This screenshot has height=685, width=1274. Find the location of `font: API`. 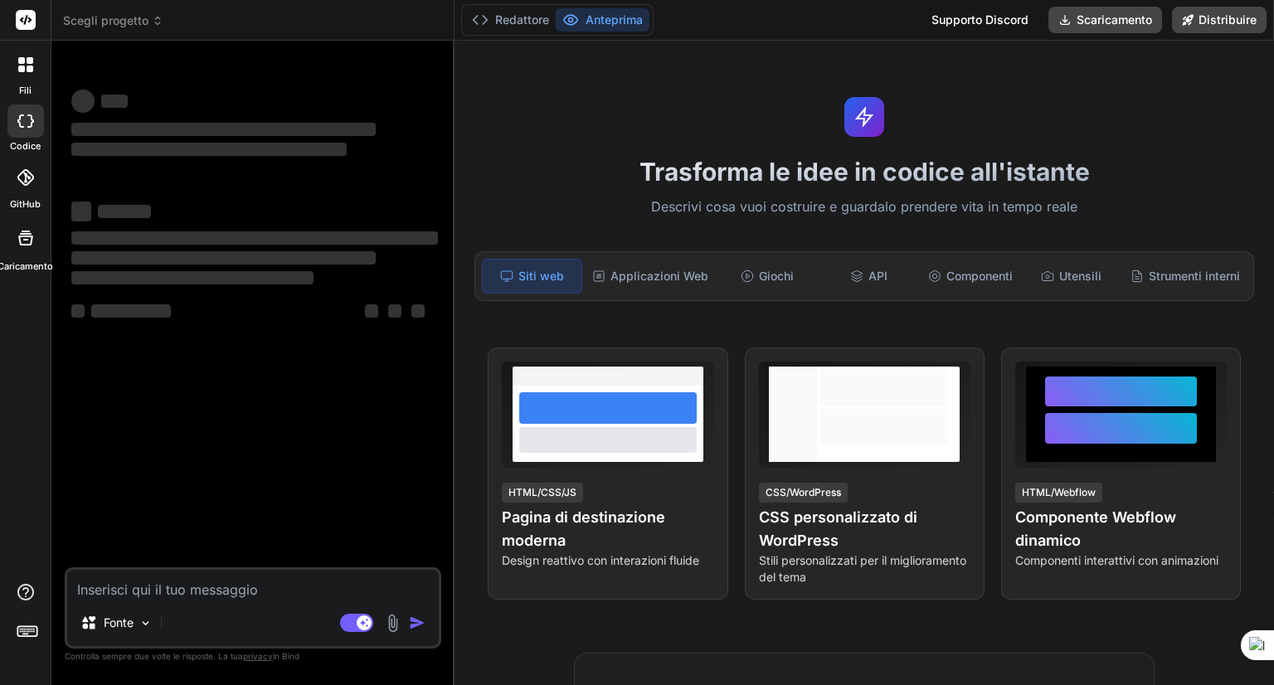

font: API is located at coordinates (878, 275).